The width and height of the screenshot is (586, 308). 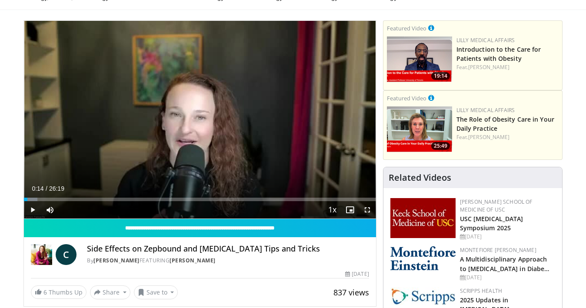 What do you see at coordinates (66, 255) in the screenshot?
I see `span: C` at bounding box center [66, 255].